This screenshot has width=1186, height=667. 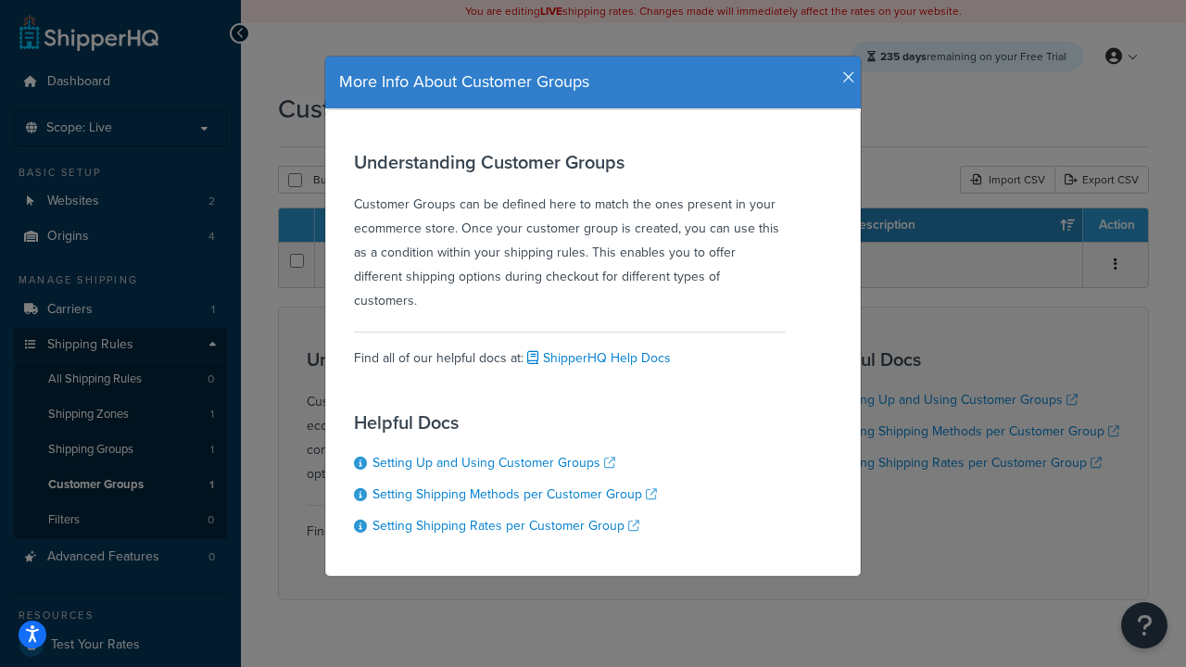 I want to click on a: Setting Shipping Methods per Customer Group, so click(x=514, y=494).